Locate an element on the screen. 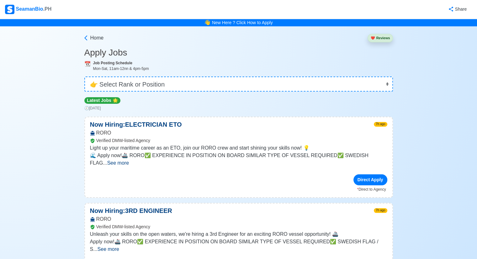 Image resolution: width=477 pixels, height=259 pixels. span: bell is located at coordinates (207, 23).